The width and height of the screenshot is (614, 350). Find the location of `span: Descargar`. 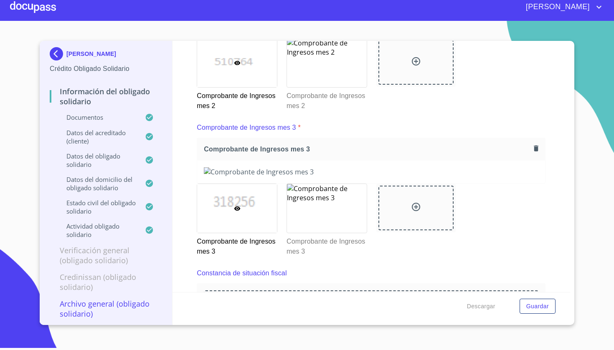

span: Descargar is located at coordinates (481, 306).